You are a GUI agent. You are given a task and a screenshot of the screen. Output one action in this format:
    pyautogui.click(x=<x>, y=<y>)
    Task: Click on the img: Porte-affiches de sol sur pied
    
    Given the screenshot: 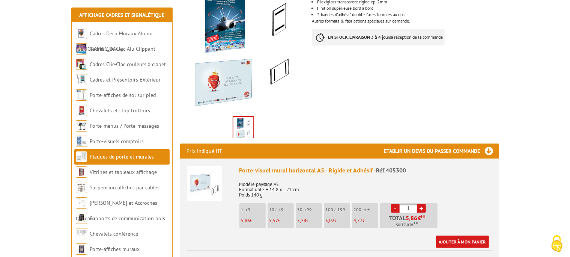 What is the action you would take?
    pyautogui.click(x=81, y=95)
    